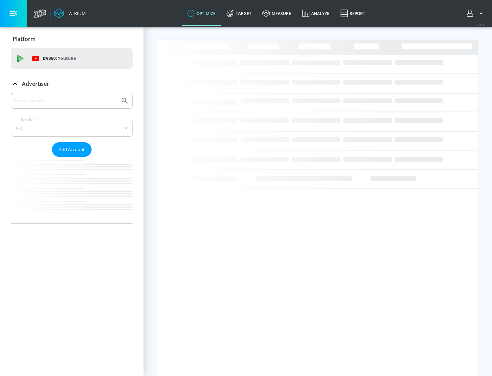  I want to click on p: DV360:, so click(59, 58).